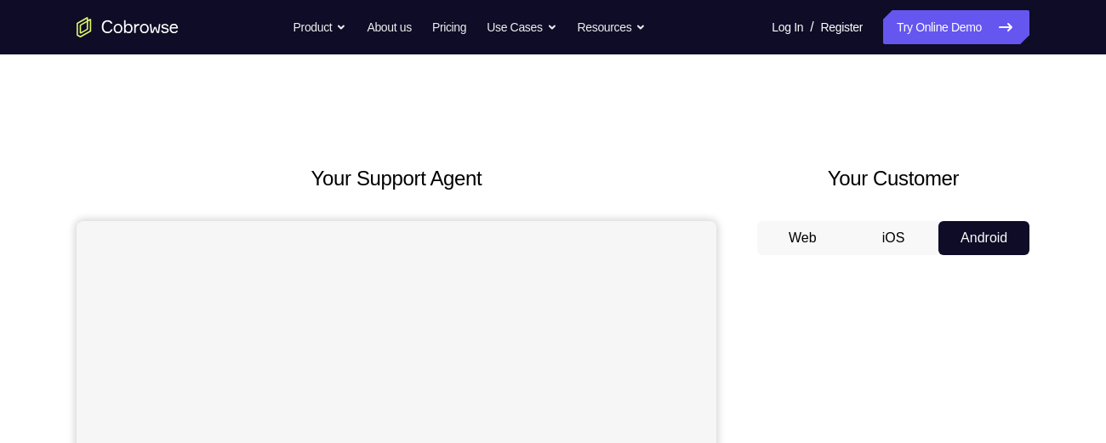 This screenshot has height=443, width=1106. I want to click on a: Log In, so click(787, 27).